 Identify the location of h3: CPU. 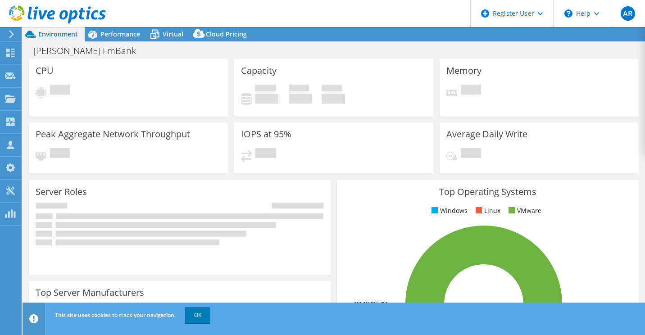
(45, 71).